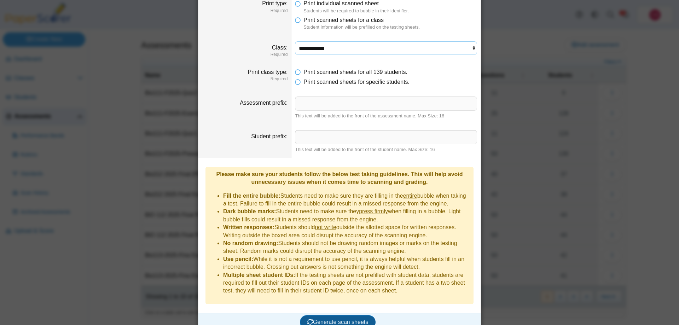  I want to click on u: press firmly, so click(374, 211).